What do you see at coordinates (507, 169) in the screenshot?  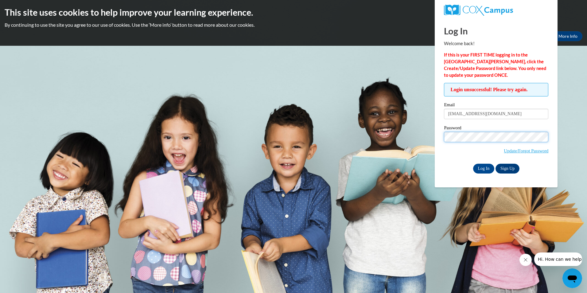 I see `a: Sign Up` at bounding box center [507, 169].